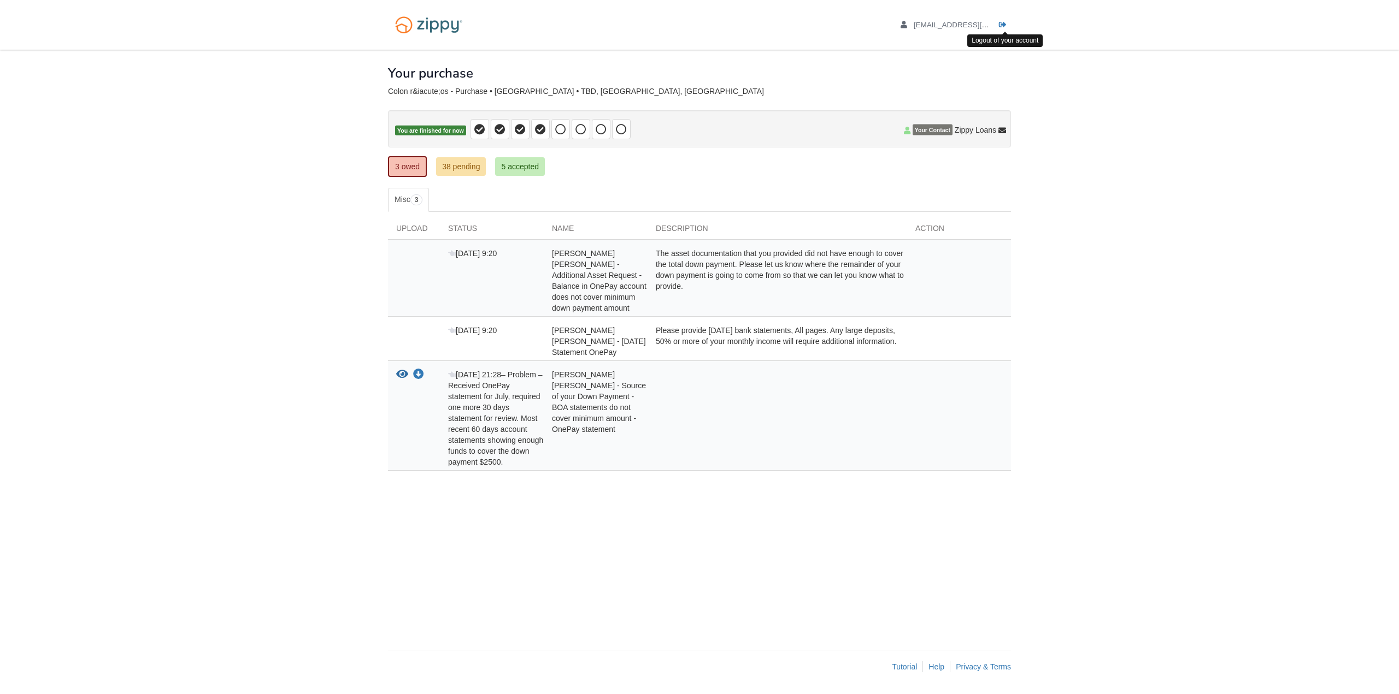  I want to click on div: – Problem – Received OnePay statement for July, required one more 30 days statement for review. M..., so click(492, 419).